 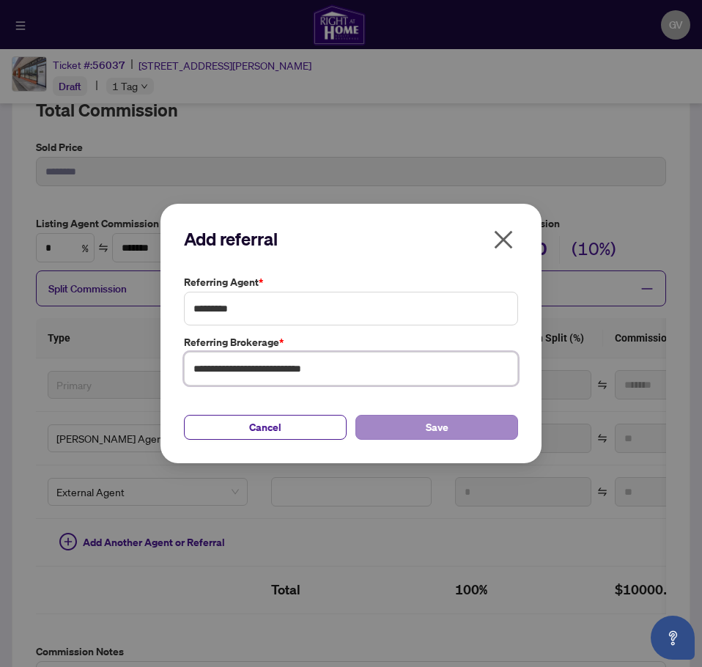 What do you see at coordinates (351, 282) in the screenshot?
I see `label: Referring Agent` at bounding box center [351, 282].